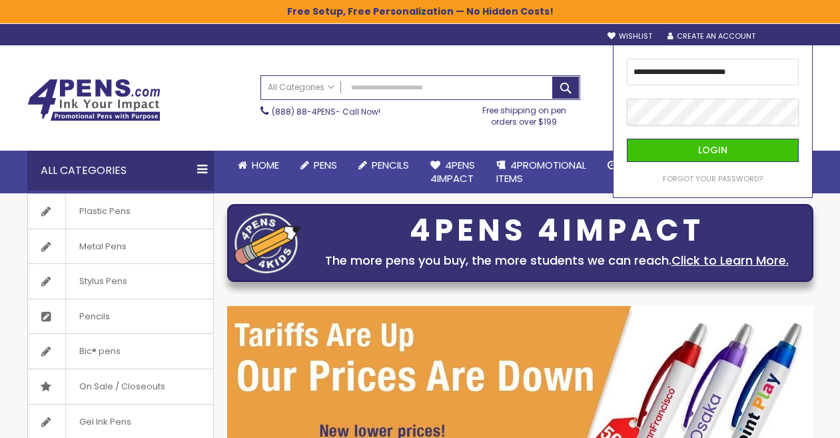 This screenshot has height=438, width=840. What do you see at coordinates (103, 281) in the screenshot?
I see `span: Stylus Pens` at bounding box center [103, 281].